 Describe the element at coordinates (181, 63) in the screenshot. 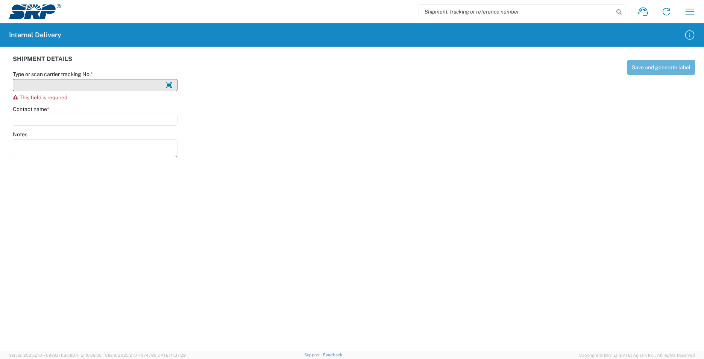

I see `div: SHIPMENT DETAILS` at that location.